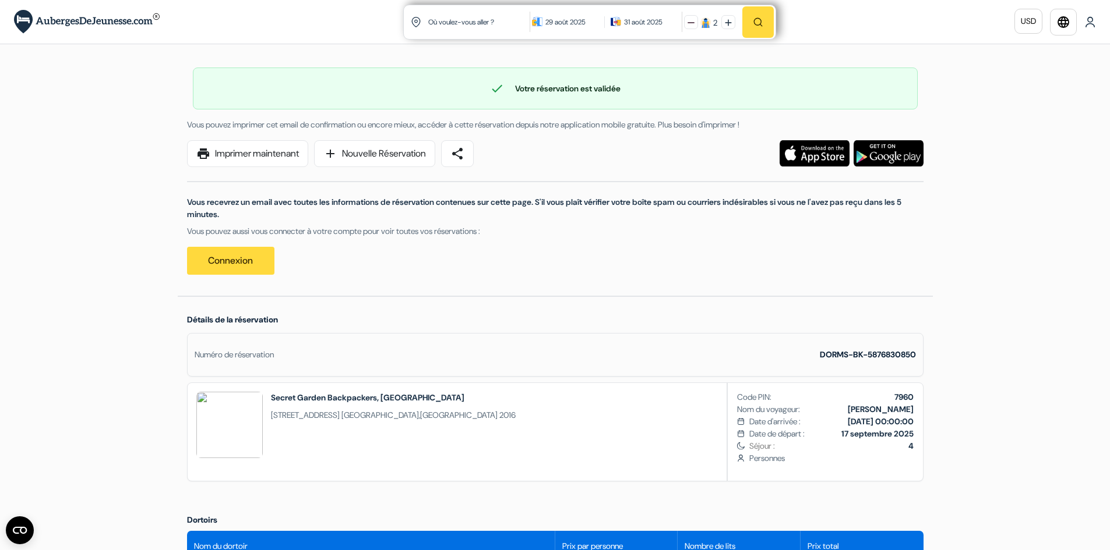  What do you see at coordinates (20, 531) in the screenshot?
I see `button: Ouvrir le widget CMP` at bounding box center [20, 531].